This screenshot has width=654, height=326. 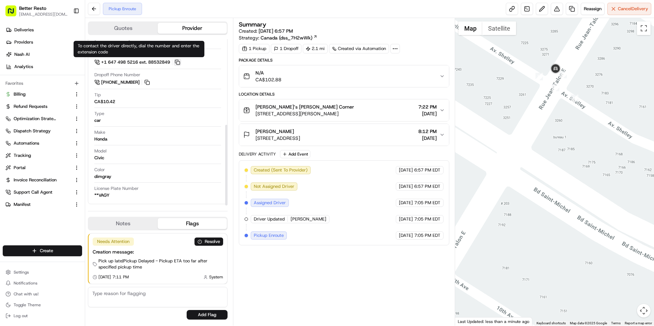 What do you see at coordinates (65, 47) in the screenshot?
I see `input: Clear` at bounding box center [65, 47].